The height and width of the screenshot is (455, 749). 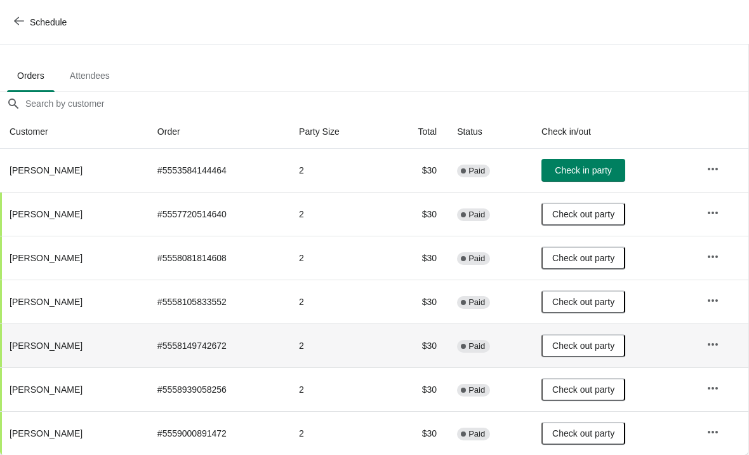 What do you see at coordinates (218, 389) in the screenshot?
I see `td: # 5558939058256` at bounding box center [218, 389].